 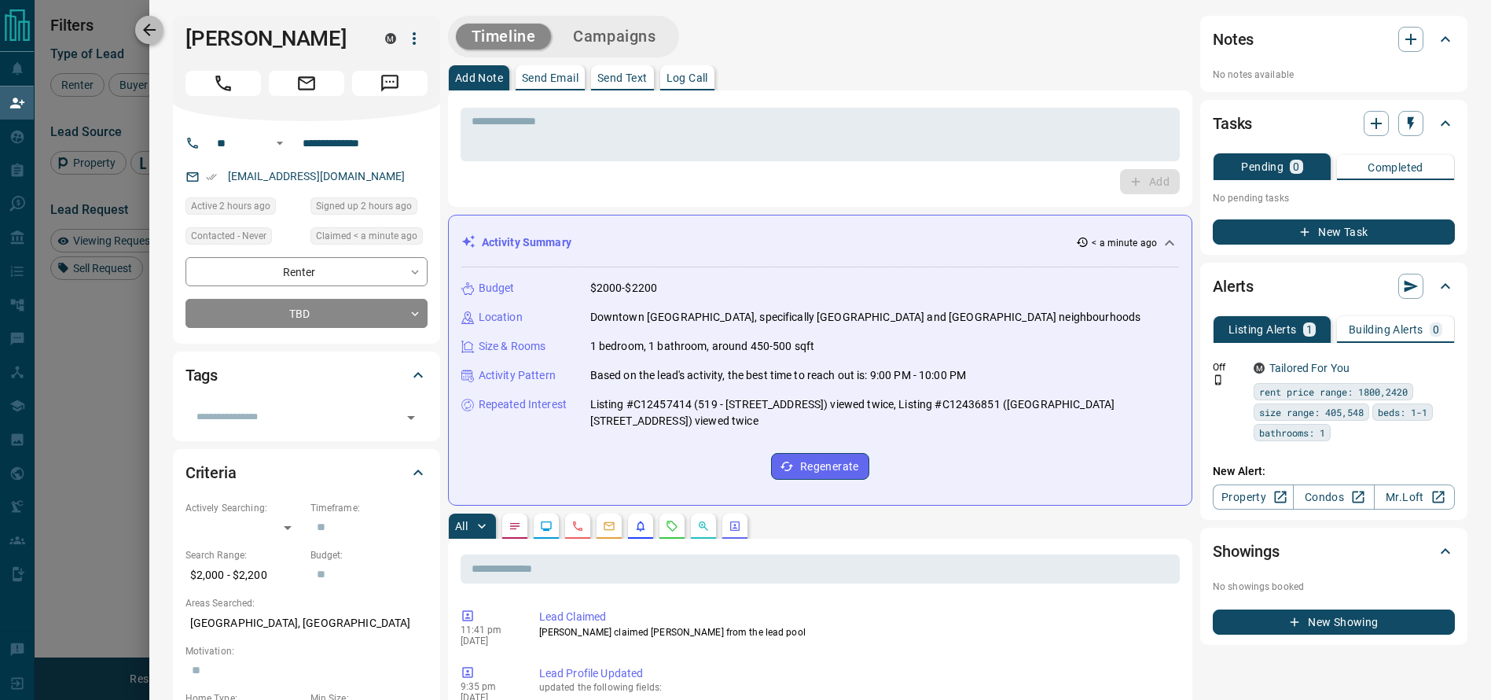 I want to click on span: Call, so click(x=223, y=83).